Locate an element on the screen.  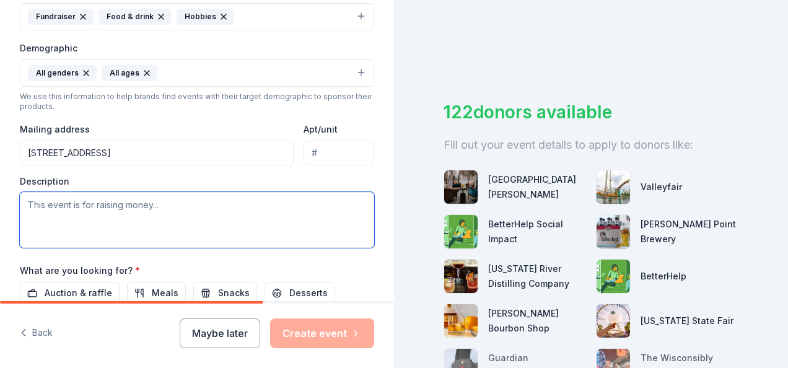
div: Hobbies is located at coordinates (205, 17).